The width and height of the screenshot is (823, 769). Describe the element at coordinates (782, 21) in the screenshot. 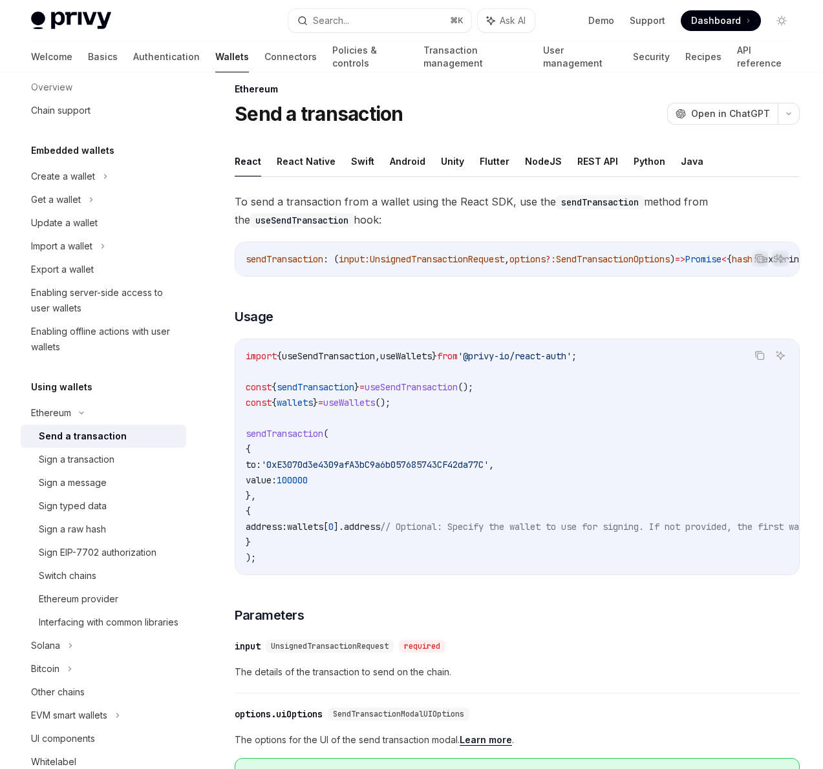

I see `button: Toggle dark mode` at that location.